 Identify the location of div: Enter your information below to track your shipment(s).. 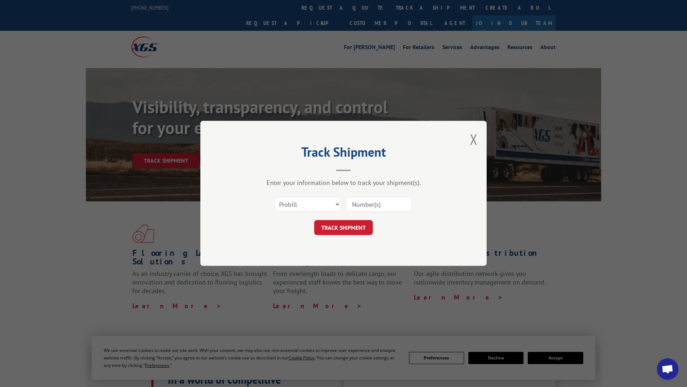
(344, 183).